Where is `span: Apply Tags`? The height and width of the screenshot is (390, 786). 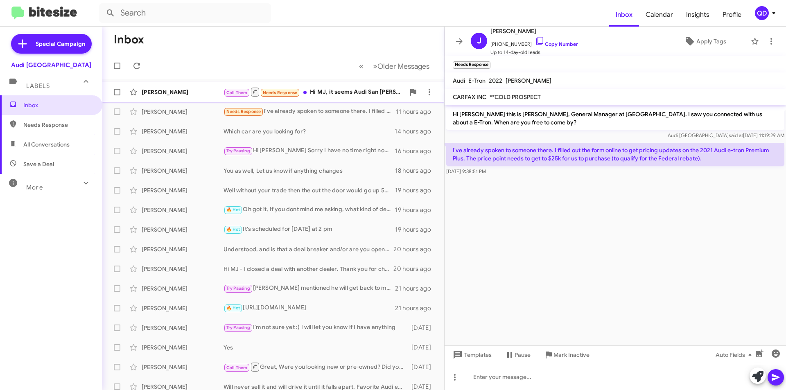
span: Apply Tags is located at coordinates (711, 41).